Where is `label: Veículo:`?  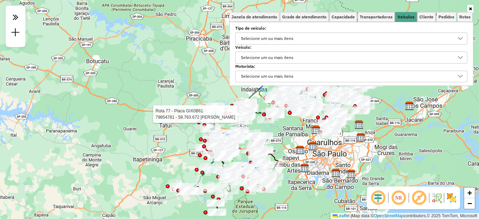 label: Veículo: is located at coordinates (351, 47).